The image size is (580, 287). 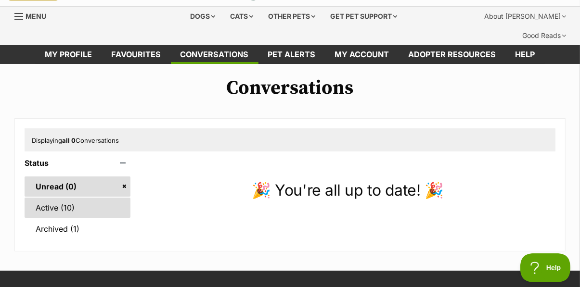 What do you see at coordinates (136, 54) in the screenshot?
I see `a: Favourites` at bounding box center [136, 54].